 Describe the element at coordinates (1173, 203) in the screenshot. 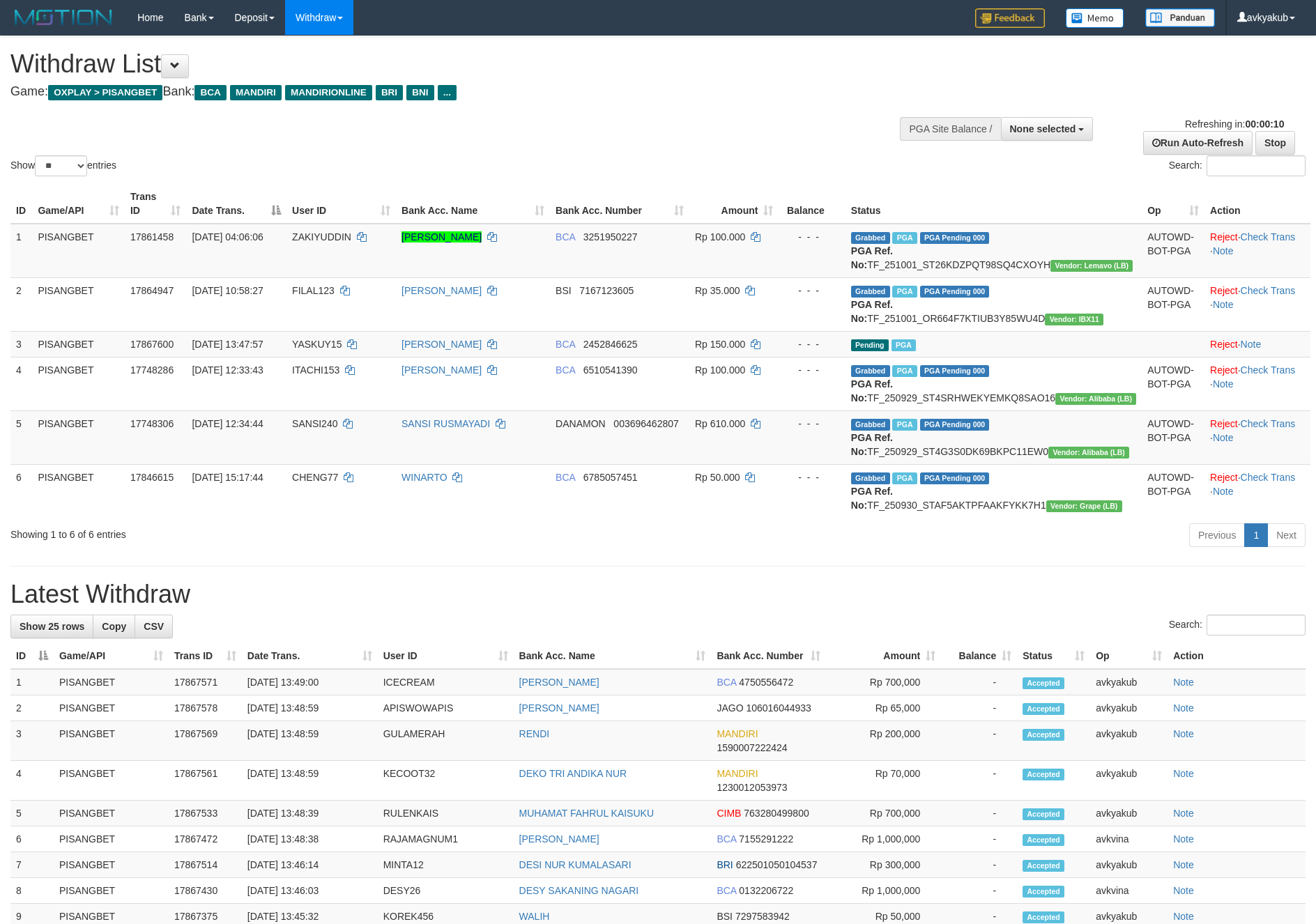

I see `th: Op: activate to sort column ascending` at that location.